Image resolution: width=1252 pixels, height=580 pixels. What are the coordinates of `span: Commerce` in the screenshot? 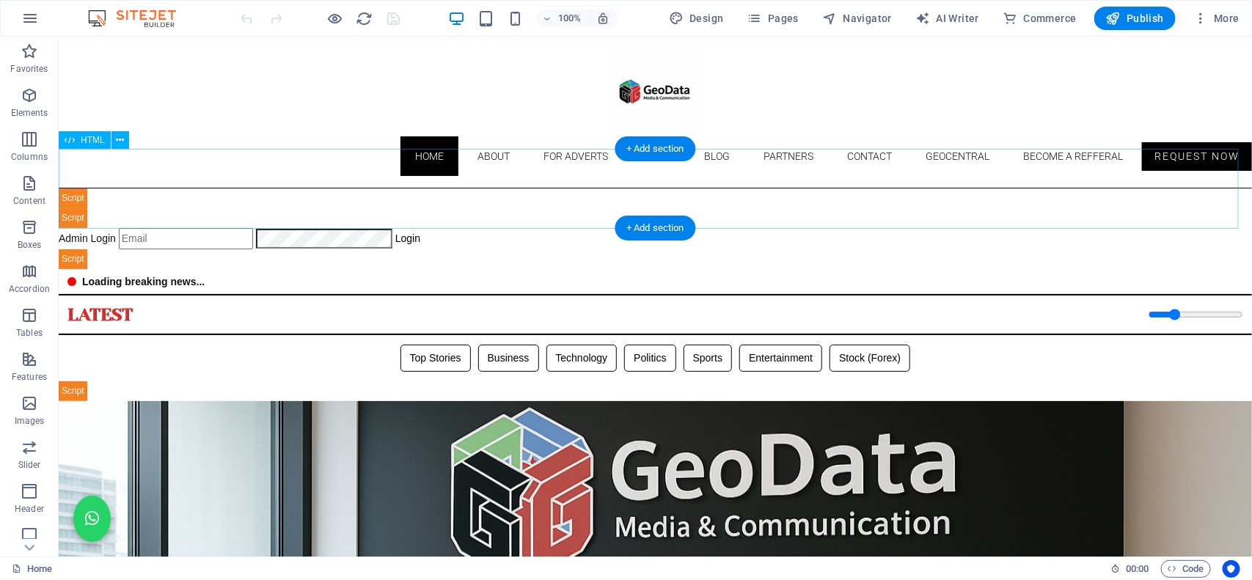 It's located at (1040, 18).